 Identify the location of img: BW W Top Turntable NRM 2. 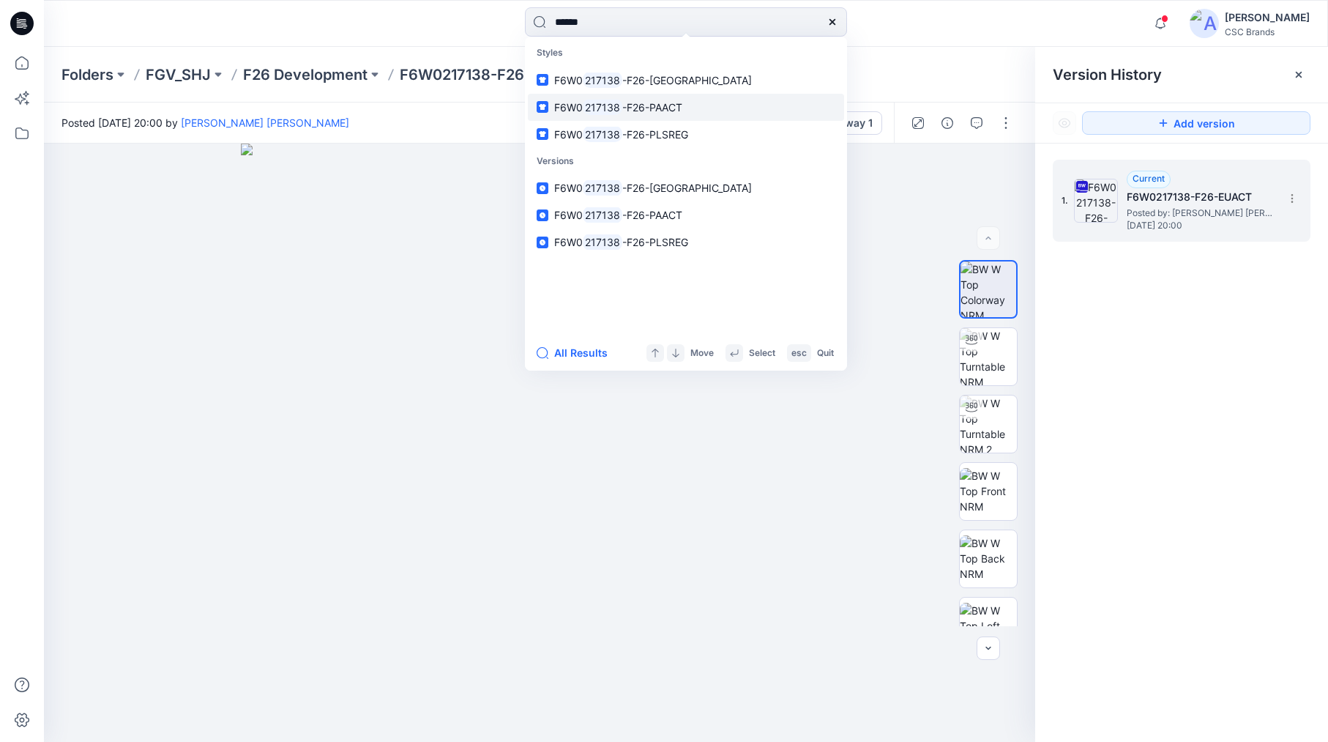
(989, 424).